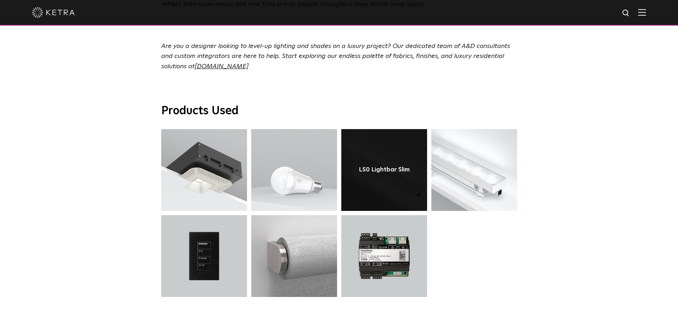 The height and width of the screenshot is (324, 678). Describe the element at coordinates (642, 12) in the screenshot. I see `img: Hamburger%20Nav.svg` at that location.